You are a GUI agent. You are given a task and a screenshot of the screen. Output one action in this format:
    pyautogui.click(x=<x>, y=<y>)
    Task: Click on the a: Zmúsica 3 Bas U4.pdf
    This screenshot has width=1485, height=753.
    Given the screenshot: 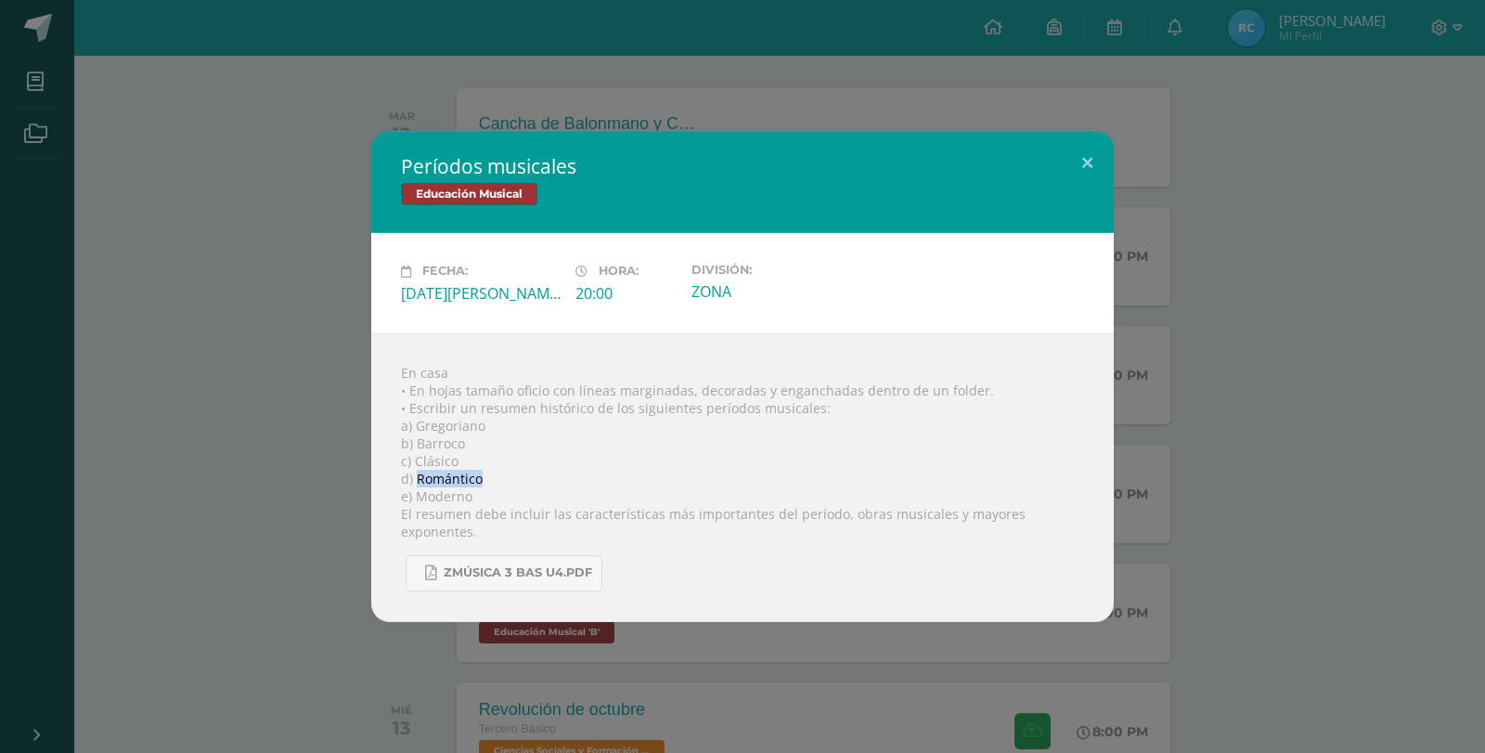 What is the action you would take?
    pyautogui.click(x=504, y=573)
    